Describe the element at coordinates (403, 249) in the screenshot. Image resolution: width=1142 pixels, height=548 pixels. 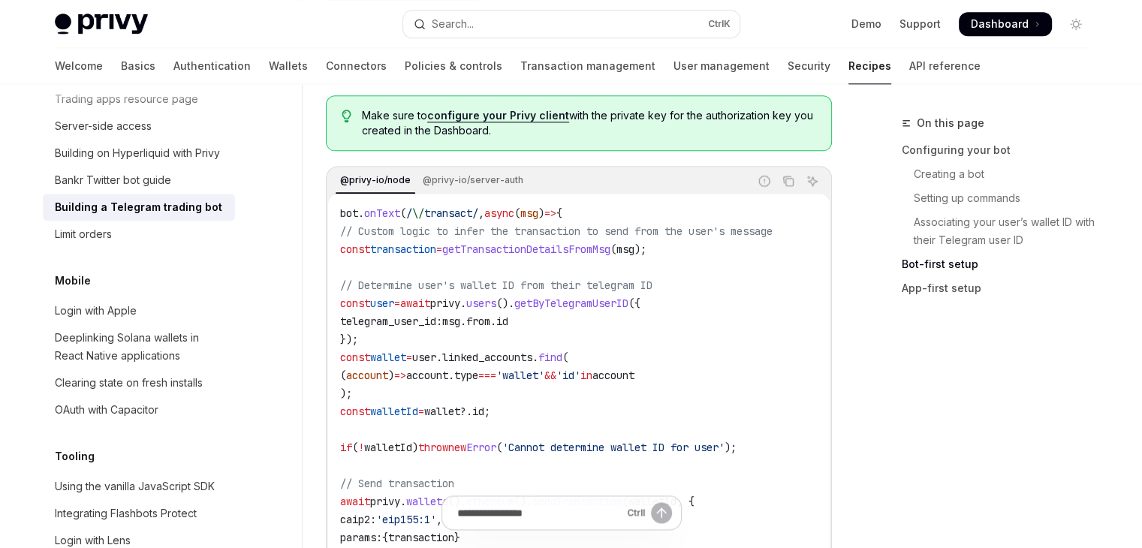
I see `span: transaction` at that location.